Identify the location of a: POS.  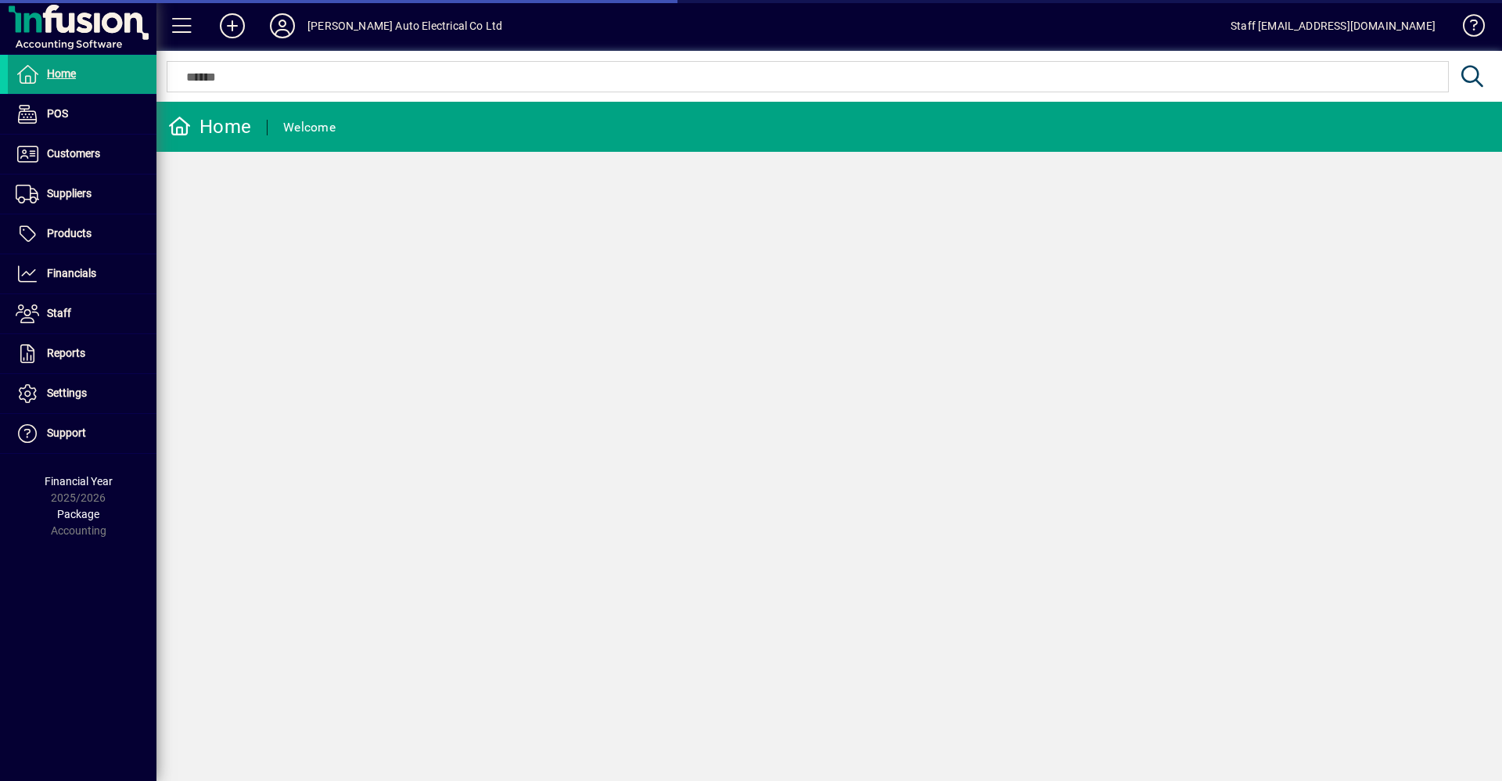
(82, 114).